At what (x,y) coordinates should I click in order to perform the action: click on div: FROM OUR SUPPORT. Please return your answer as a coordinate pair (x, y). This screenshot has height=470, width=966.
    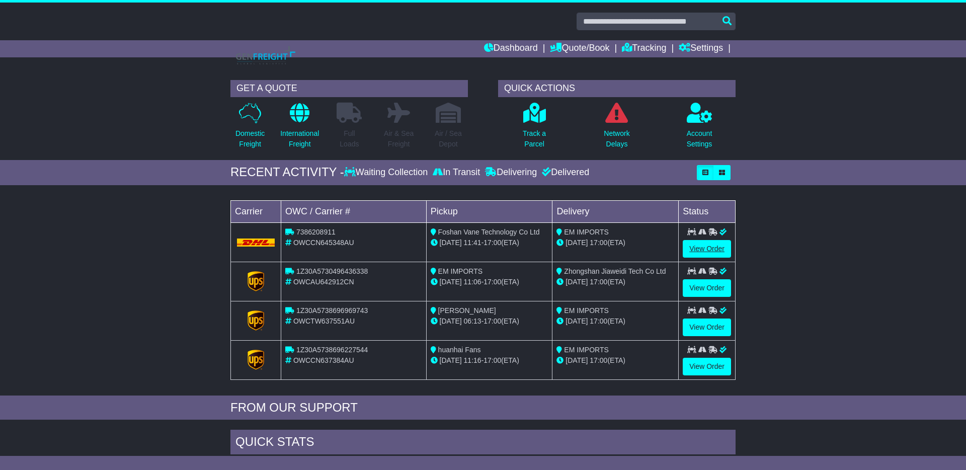
    Looking at the image, I should click on (483, 408).